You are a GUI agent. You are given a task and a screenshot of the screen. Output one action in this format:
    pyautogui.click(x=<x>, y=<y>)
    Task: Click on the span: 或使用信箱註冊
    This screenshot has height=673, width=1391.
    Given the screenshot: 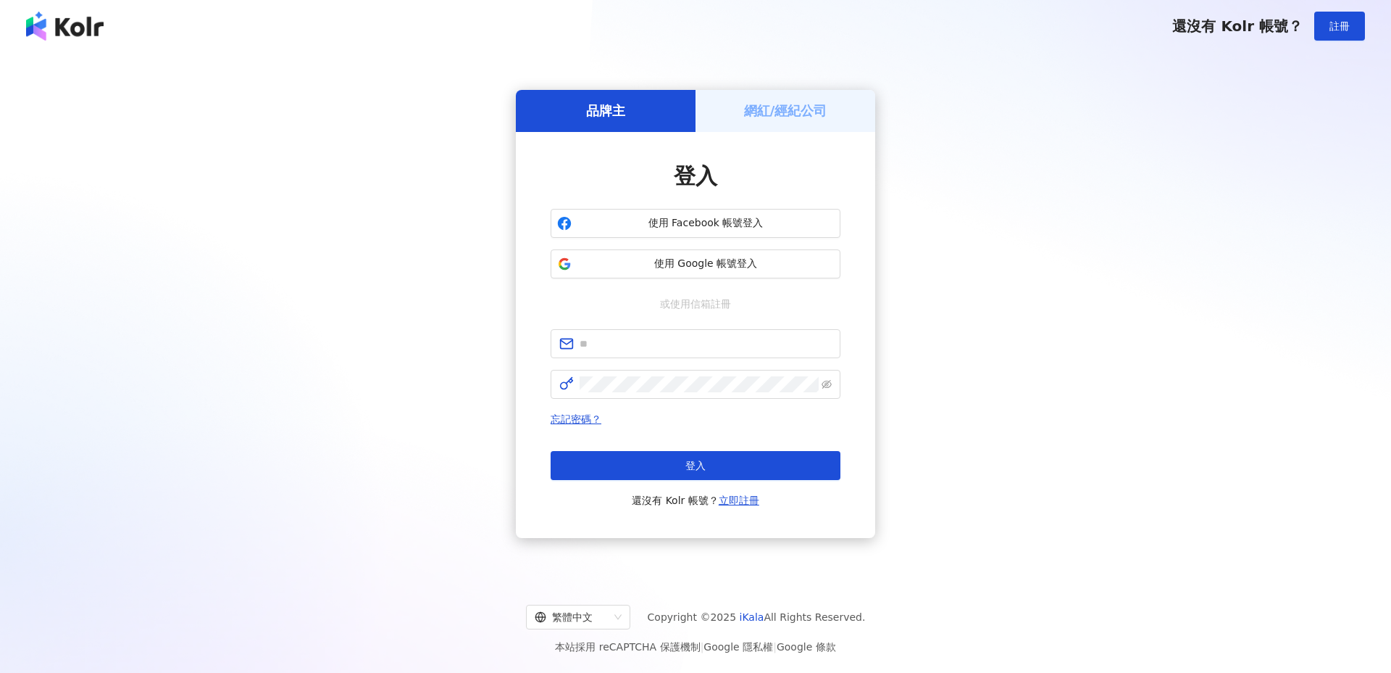 What is the action you would take?
    pyautogui.click(x=696, y=304)
    